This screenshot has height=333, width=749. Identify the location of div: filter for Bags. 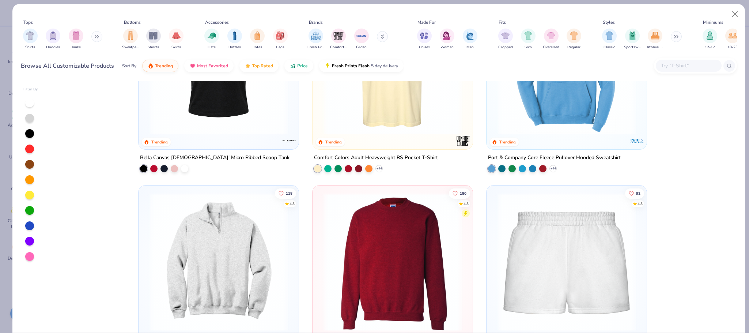
(280, 39).